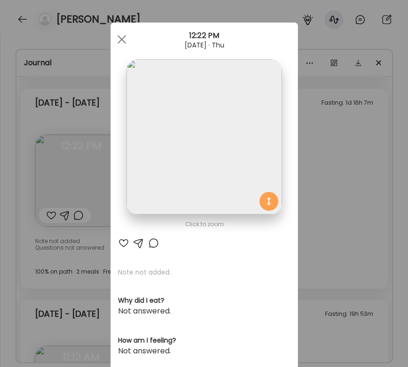 This screenshot has height=367, width=408. What do you see at coordinates (204, 300) in the screenshot?
I see `h3: Why did I eat?` at bounding box center [204, 300].